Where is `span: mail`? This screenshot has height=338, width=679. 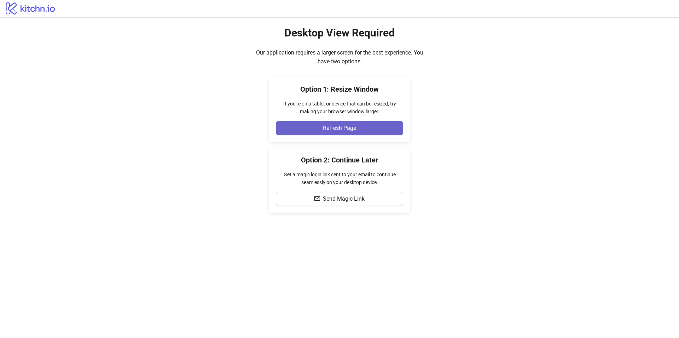
span: mail is located at coordinates (317, 199).